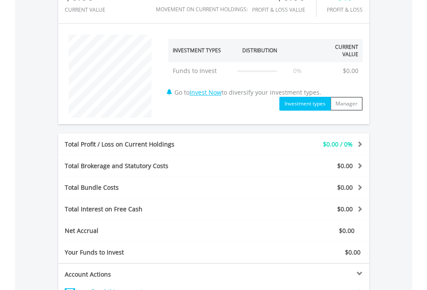 This screenshot has height=290, width=427. Describe the element at coordinates (351, 71) in the screenshot. I see `td: $0.00` at that location.